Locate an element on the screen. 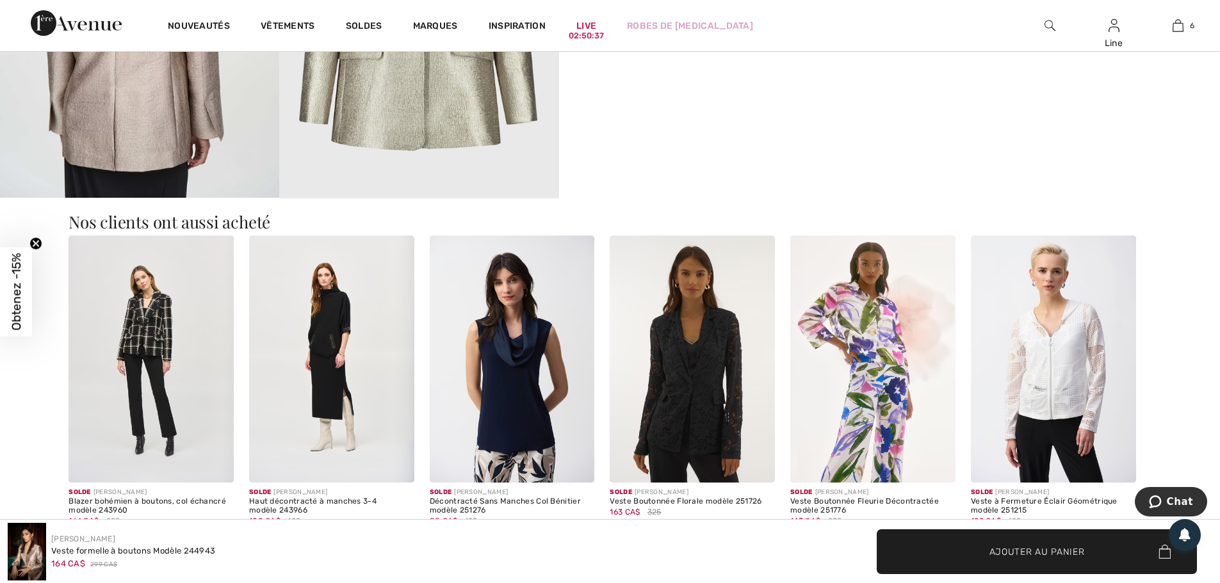 Image resolution: width=1220 pixels, height=583 pixels. div: Veste formelle à boutons Modèle 244943 is located at coordinates (133, 551).